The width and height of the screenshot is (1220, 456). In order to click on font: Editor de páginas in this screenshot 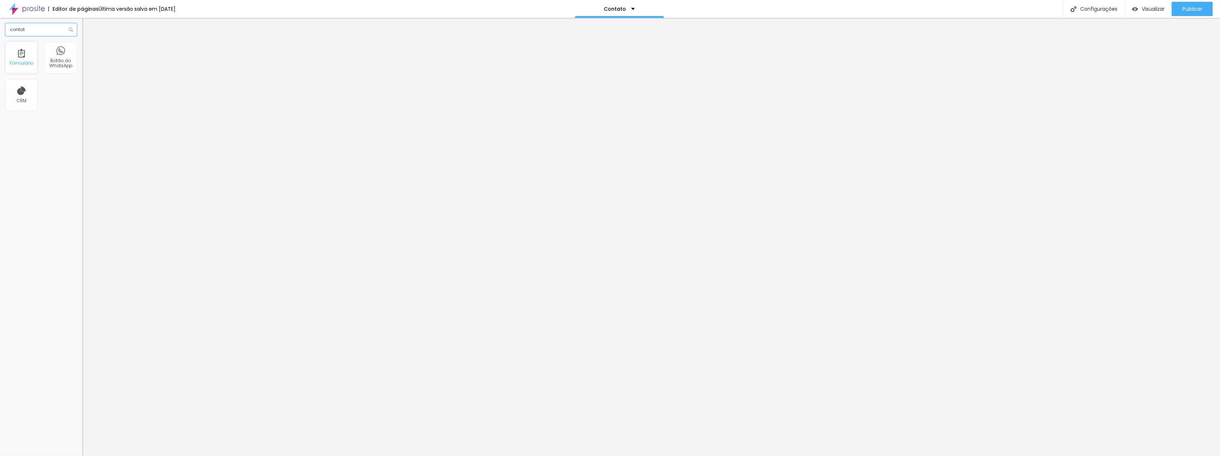, I will do `click(75, 9)`.